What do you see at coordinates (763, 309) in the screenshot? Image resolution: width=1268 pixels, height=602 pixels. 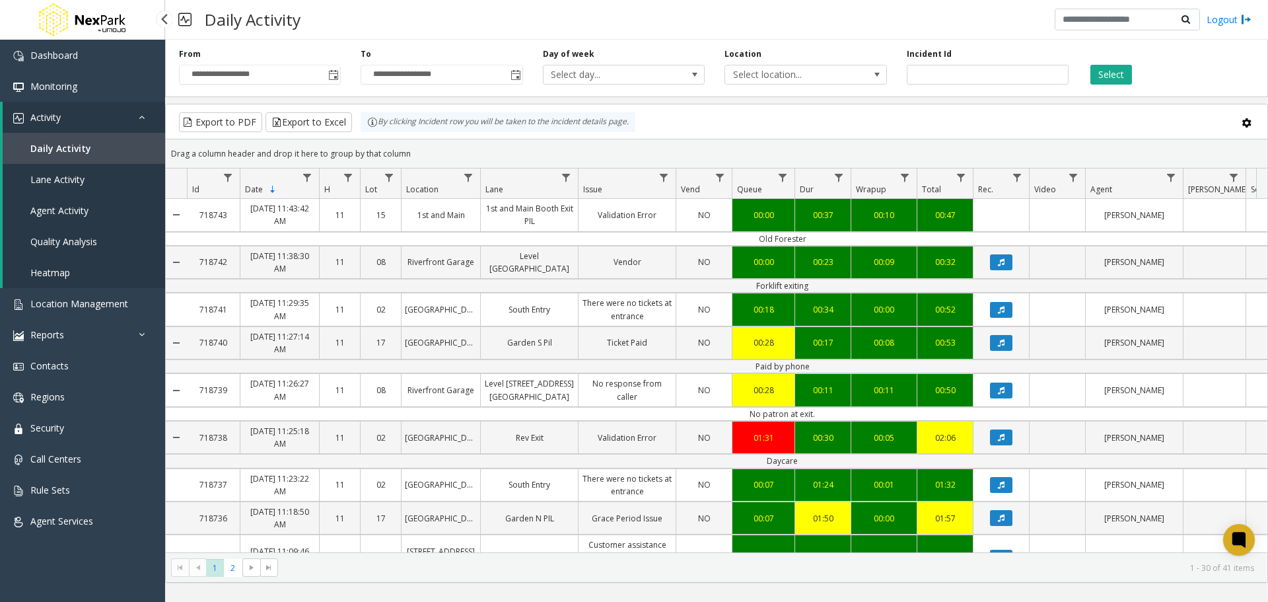 I see `div: 00:18` at bounding box center [763, 309].